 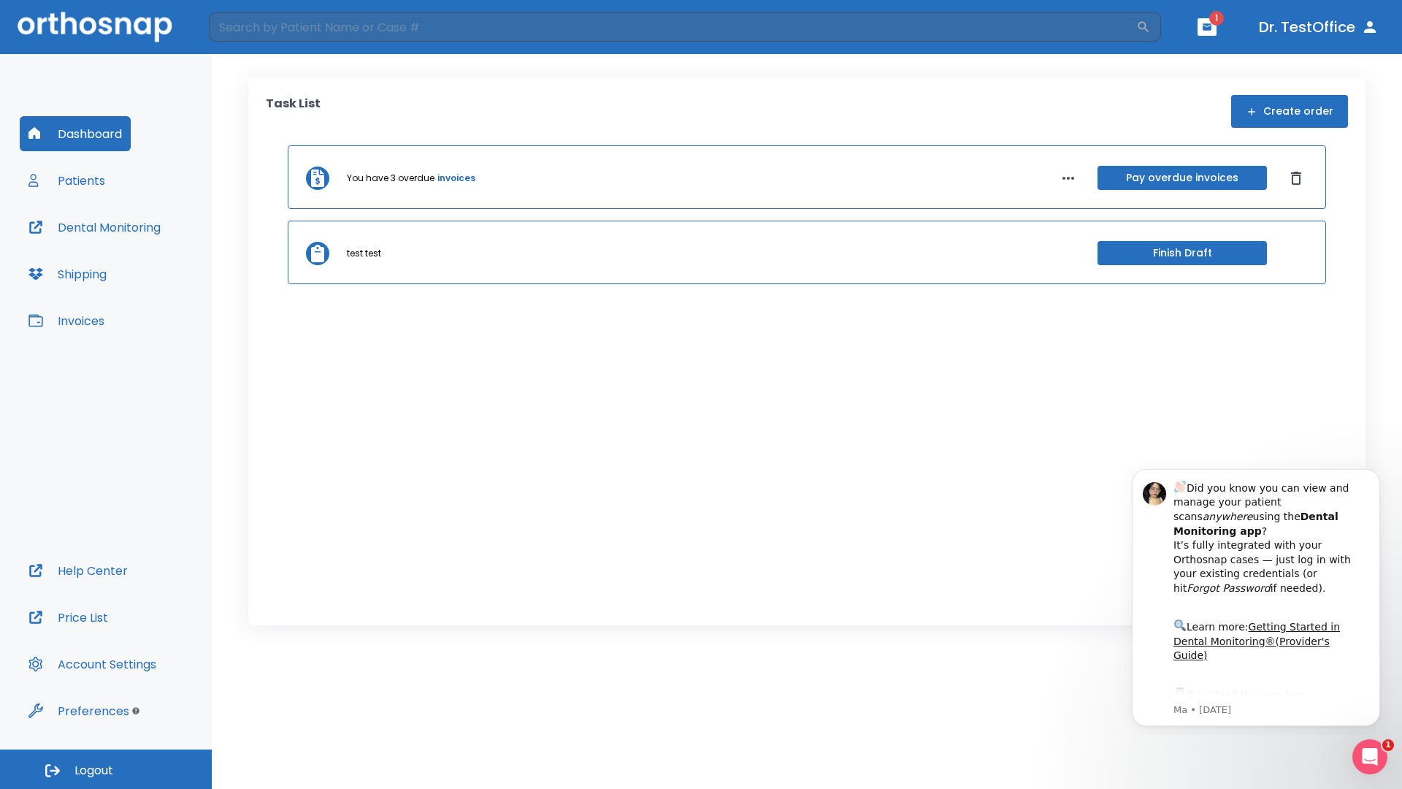 What do you see at coordinates (45, 38) in the screenshot?
I see `img: Profile image for Ma` at bounding box center [45, 38].